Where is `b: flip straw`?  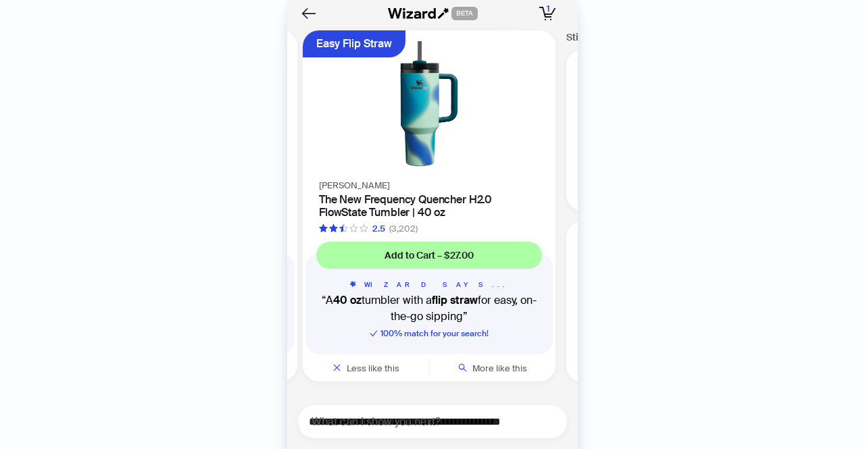
b: flip straw is located at coordinates (455, 300).